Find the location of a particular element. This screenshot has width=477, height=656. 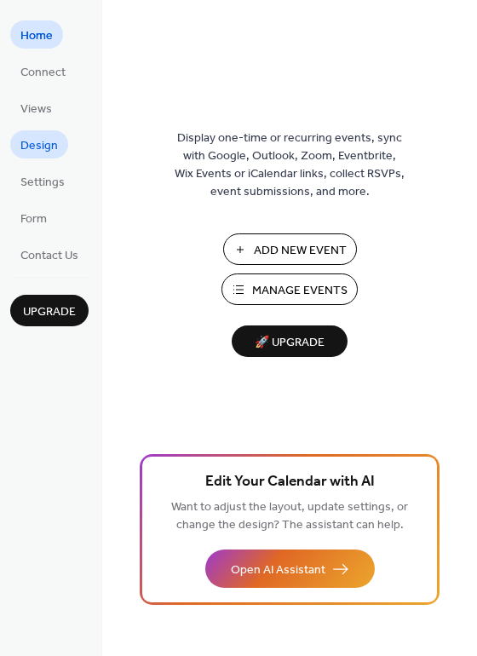

a: Home is located at coordinates (37, 34).